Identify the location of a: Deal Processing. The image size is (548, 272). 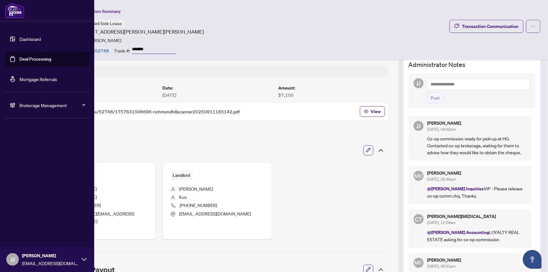
(35, 59).